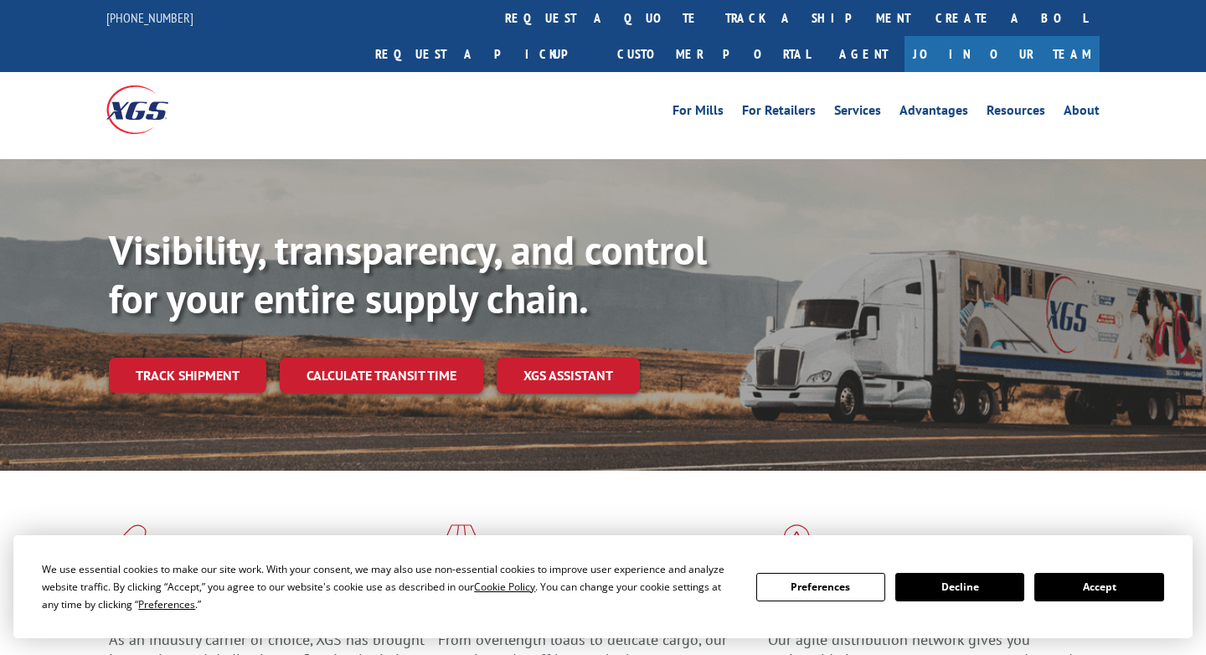  What do you see at coordinates (135, 546) in the screenshot?
I see `img: xgs-icon-total-supply-chain-intelligence-red` at bounding box center [135, 546].